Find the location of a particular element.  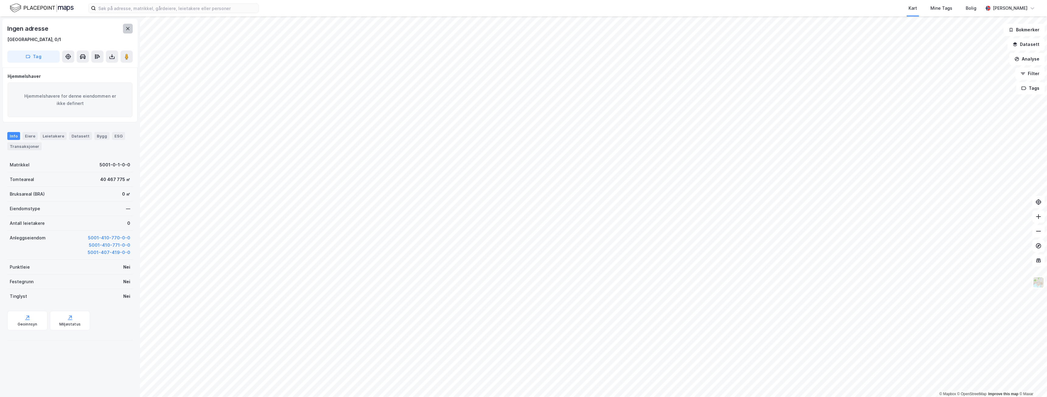

button: 5001-410-771-0-0 is located at coordinates (110, 245).